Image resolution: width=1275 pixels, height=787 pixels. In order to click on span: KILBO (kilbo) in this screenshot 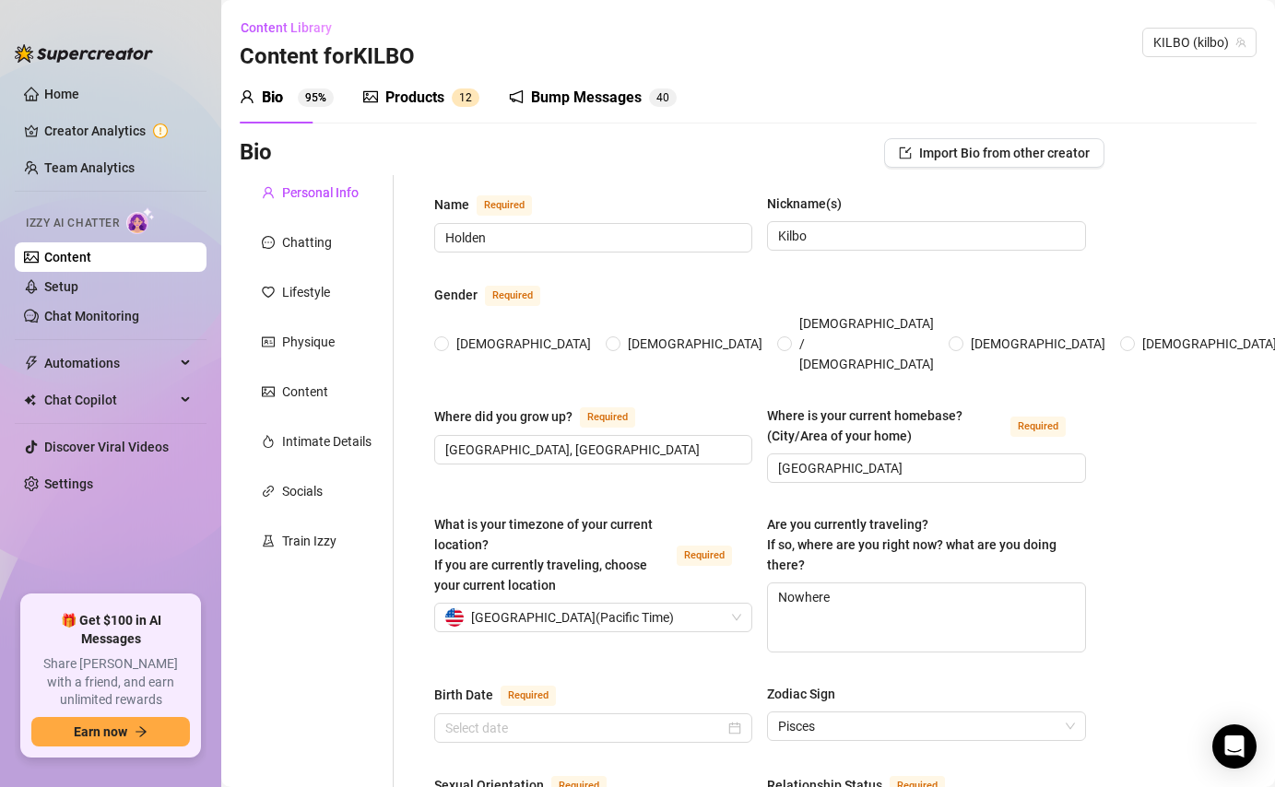, I will do `click(1199, 42)`.